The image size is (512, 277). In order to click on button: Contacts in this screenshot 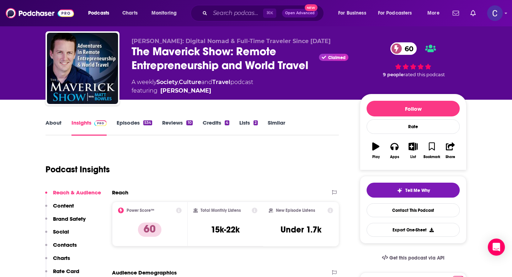, I will do `click(61, 247)`.